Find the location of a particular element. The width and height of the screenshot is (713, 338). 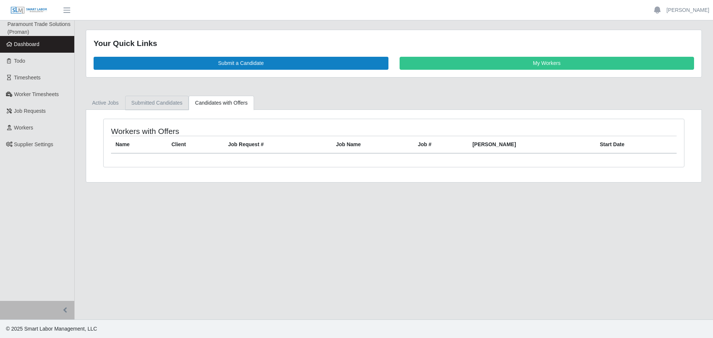

div: Your Quick Links is located at coordinates (393, 43).